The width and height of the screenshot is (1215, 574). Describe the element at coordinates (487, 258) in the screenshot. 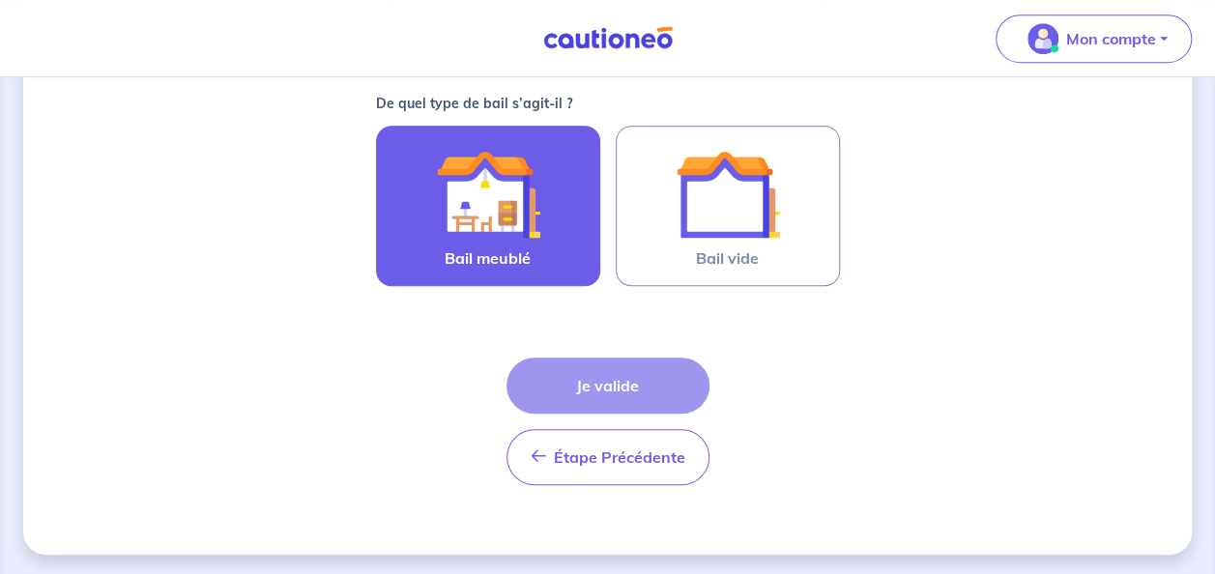

I see `span: Bail meublé` at that location.